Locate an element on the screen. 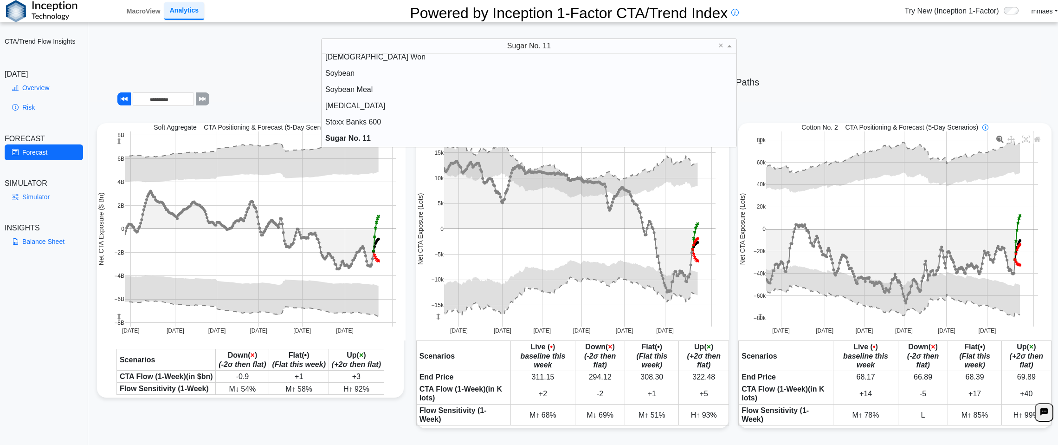 The height and width of the screenshot is (445, 1058). input: Date is located at coordinates (163, 100).